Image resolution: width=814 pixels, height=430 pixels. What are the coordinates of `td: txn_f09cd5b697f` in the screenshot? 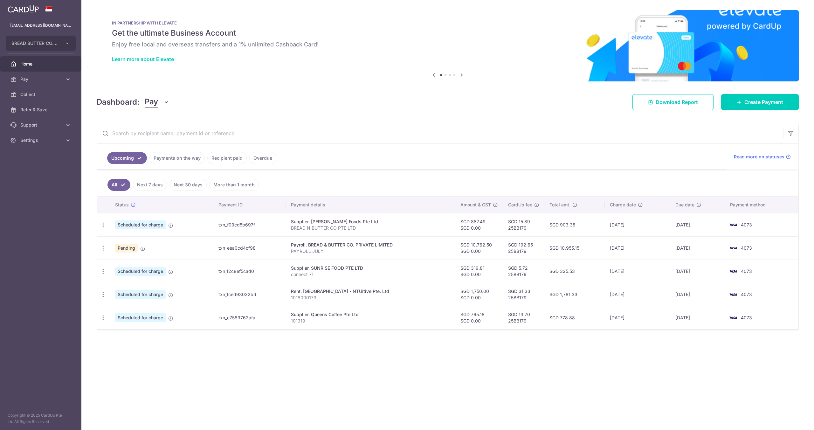 It's located at (250, 225).